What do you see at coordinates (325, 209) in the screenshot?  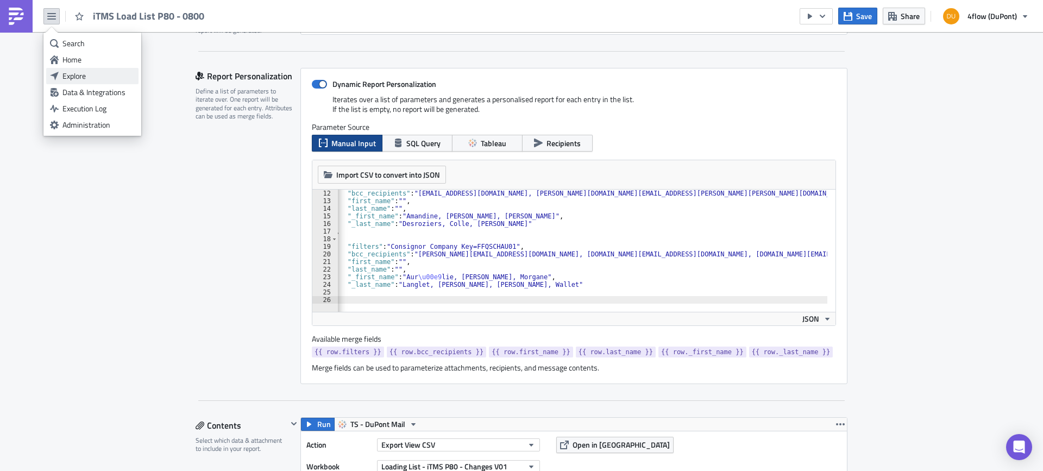 I see `div: 14` at bounding box center [325, 209].